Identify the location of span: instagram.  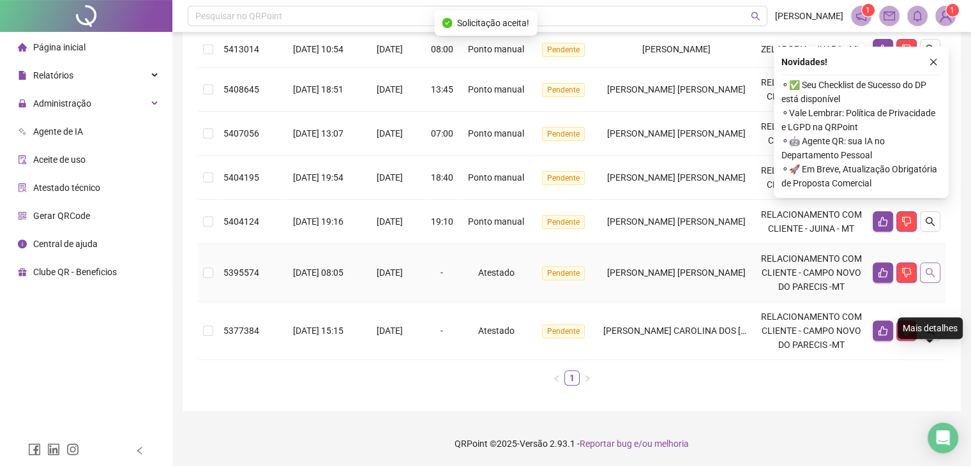
(73, 449).